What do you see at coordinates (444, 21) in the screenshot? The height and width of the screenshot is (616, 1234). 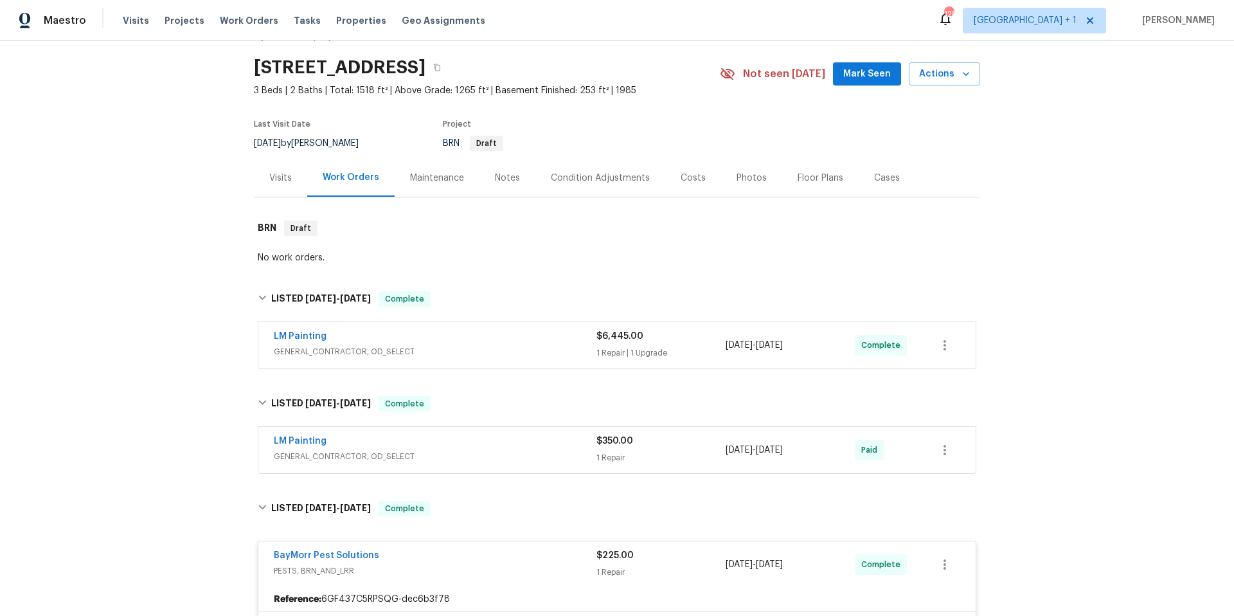 I see `span: Geo Assignments` at bounding box center [444, 21].